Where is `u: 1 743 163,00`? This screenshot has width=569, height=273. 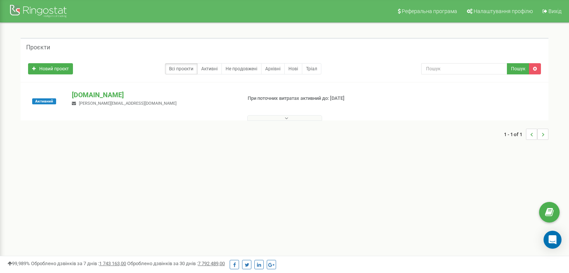
u: 1 743 163,00 is located at coordinates (113, 263).